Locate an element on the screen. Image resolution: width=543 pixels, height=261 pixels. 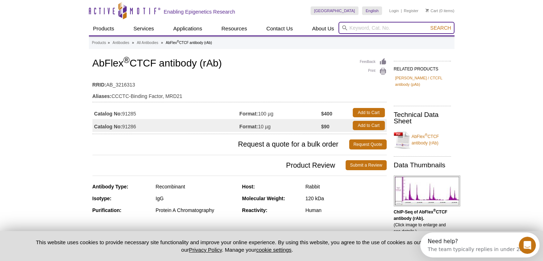
a: All Antibodies is located at coordinates (148, 43).